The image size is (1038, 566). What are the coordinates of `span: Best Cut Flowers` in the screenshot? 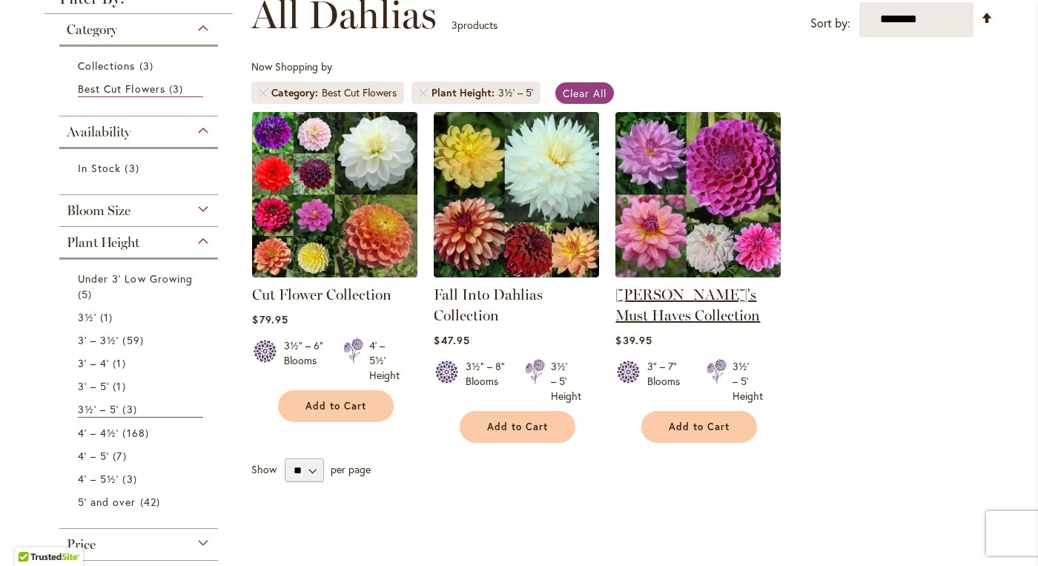 It's located at (122, 88).